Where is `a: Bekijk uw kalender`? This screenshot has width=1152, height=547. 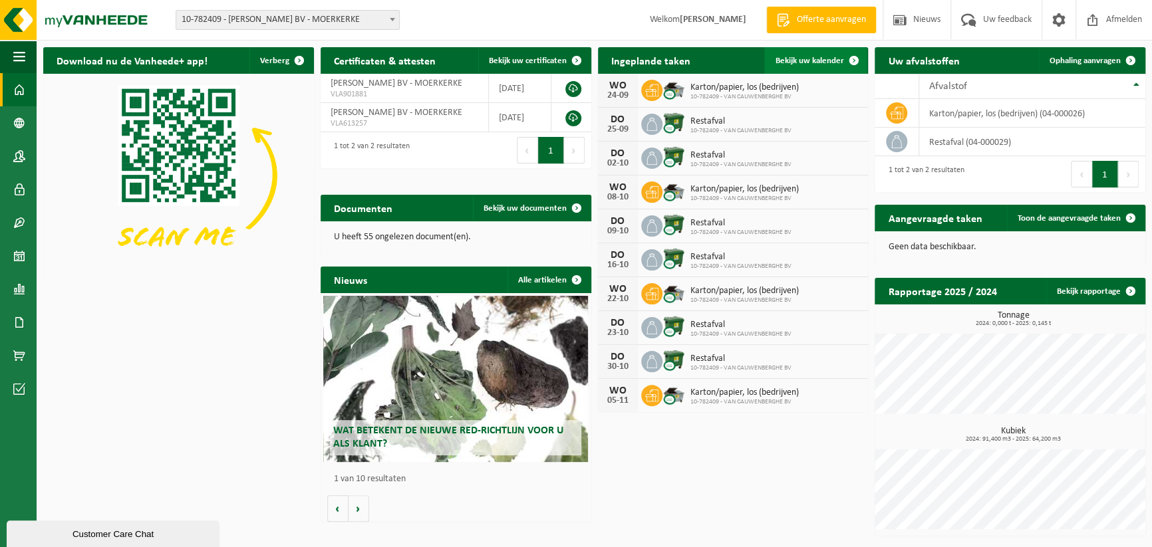 a: Bekijk uw kalender is located at coordinates (816, 61).